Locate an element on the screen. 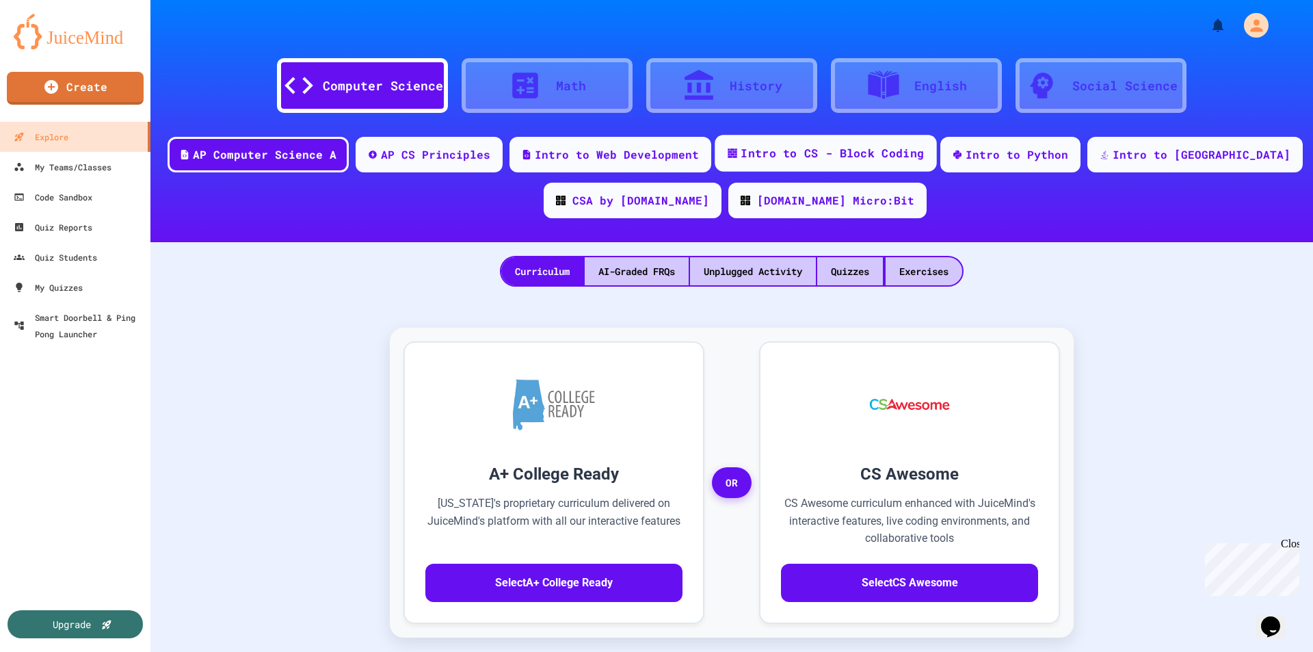  div: My Account is located at coordinates (1251, 25).